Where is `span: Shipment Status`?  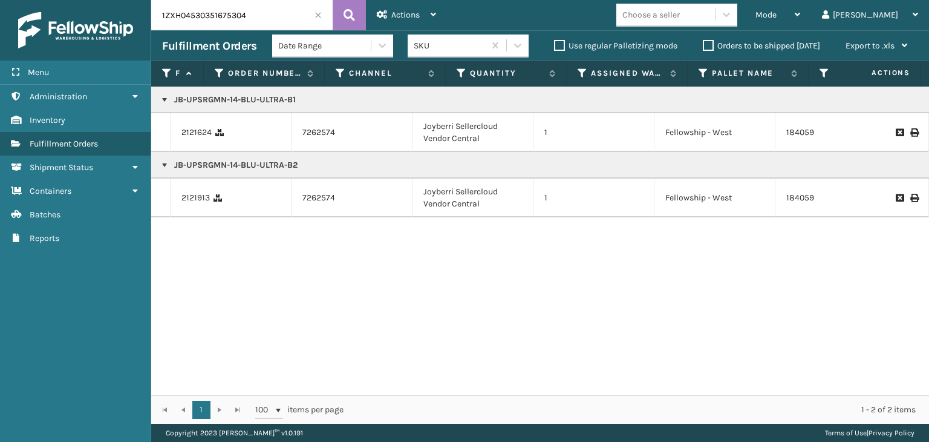
span: Shipment Status is located at coordinates (61, 167).